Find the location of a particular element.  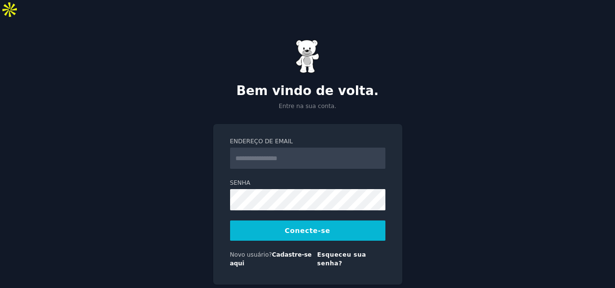

font: Senha is located at coordinates (240, 183).